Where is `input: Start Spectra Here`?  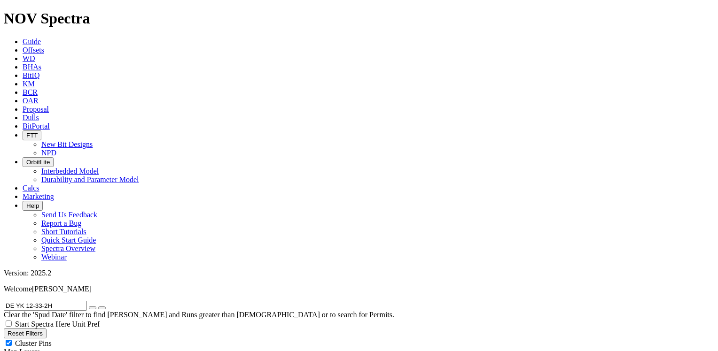 input: Start Spectra Here is located at coordinates (8, 324).